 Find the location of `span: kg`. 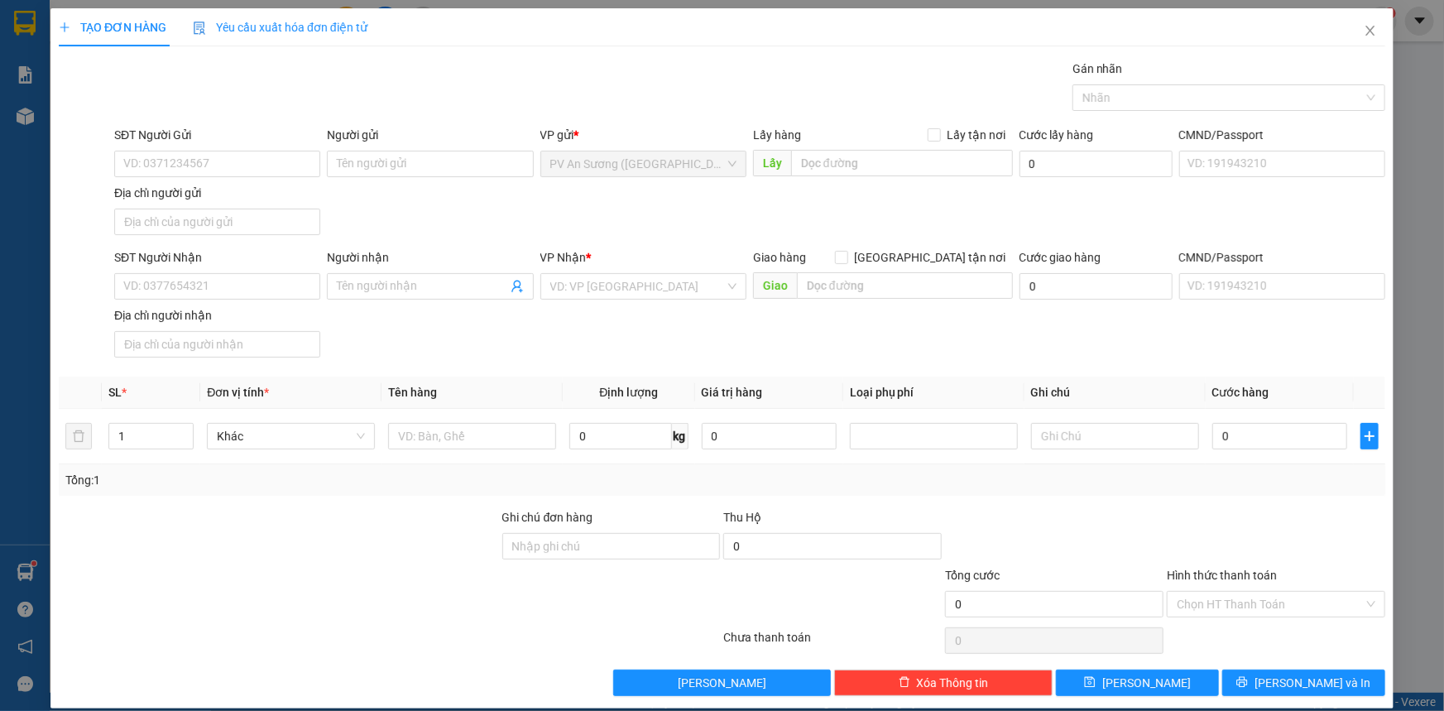

span: kg is located at coordinates (680, 436).